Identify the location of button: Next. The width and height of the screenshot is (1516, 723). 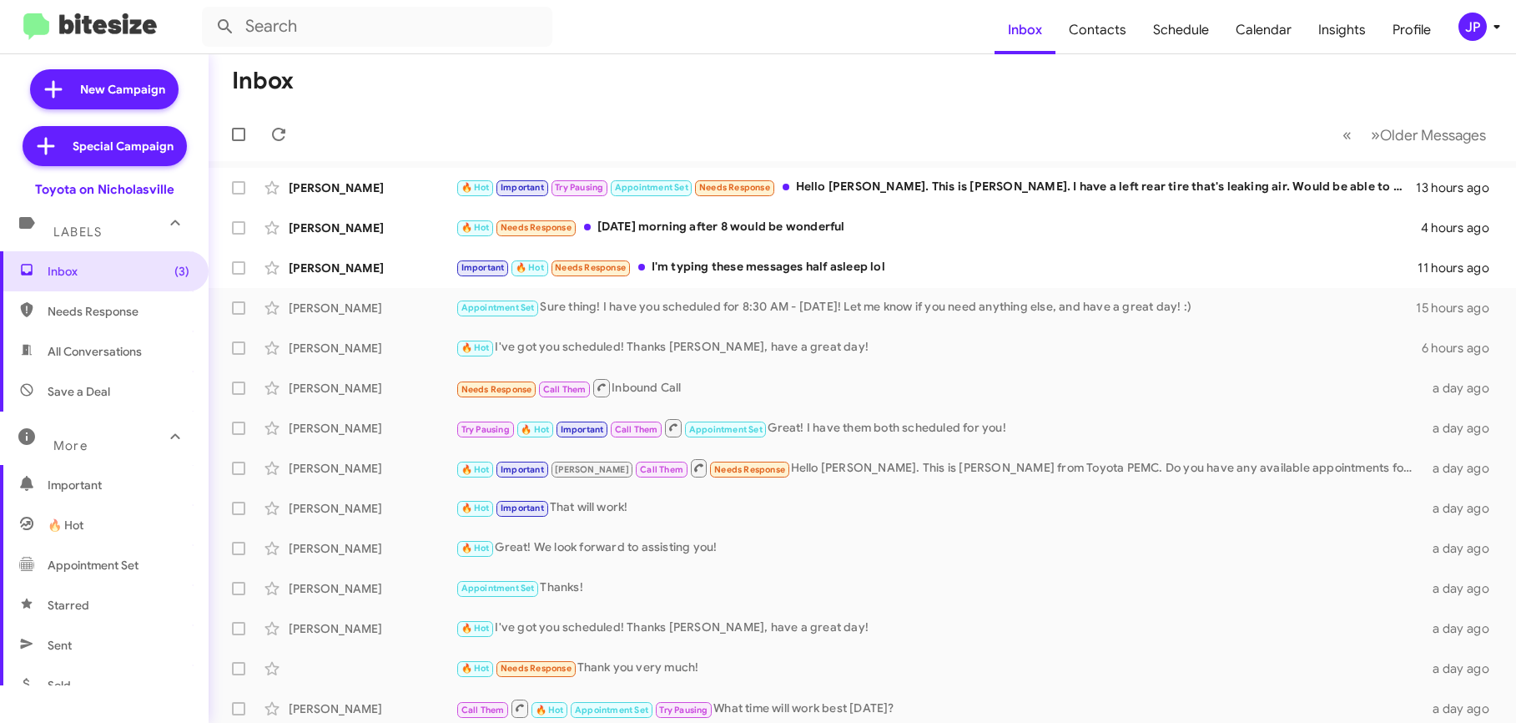
(1428, 134).